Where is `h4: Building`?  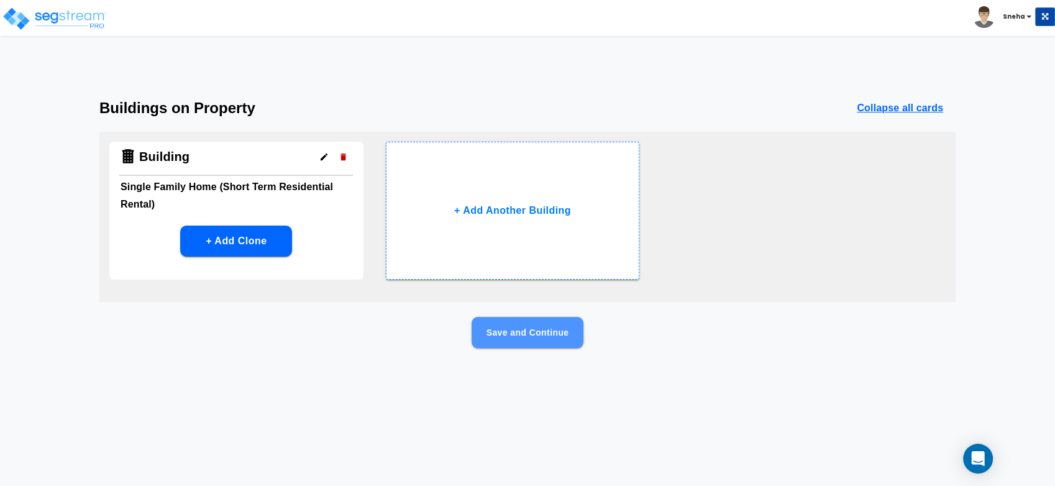
h4: Building is located at coordinates (164, 157).